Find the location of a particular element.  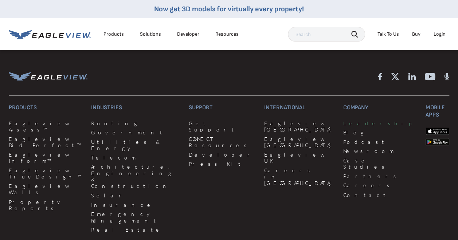

a: Press Kit is located at coordinates (222, 164).